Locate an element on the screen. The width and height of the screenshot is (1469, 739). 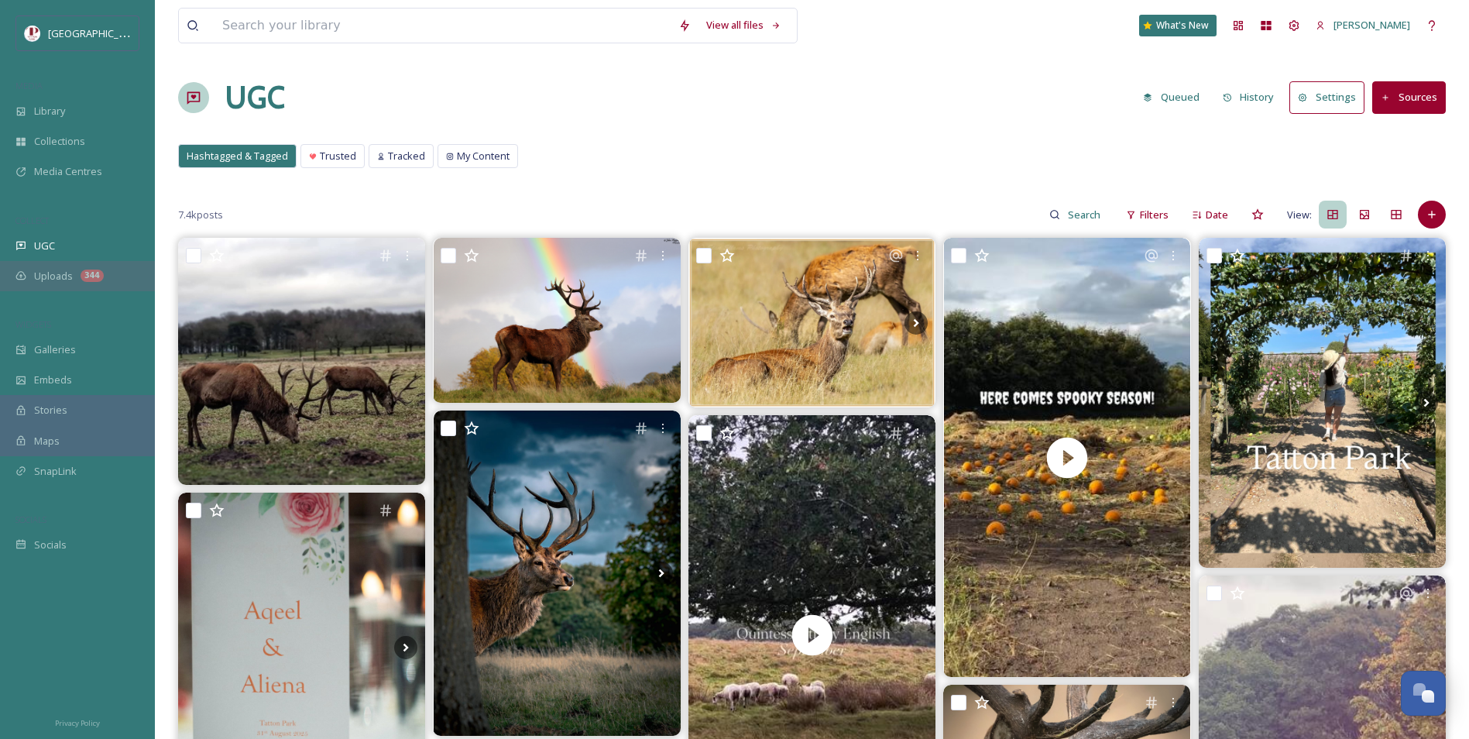
span: My Content is located at coordinates (483, 156).